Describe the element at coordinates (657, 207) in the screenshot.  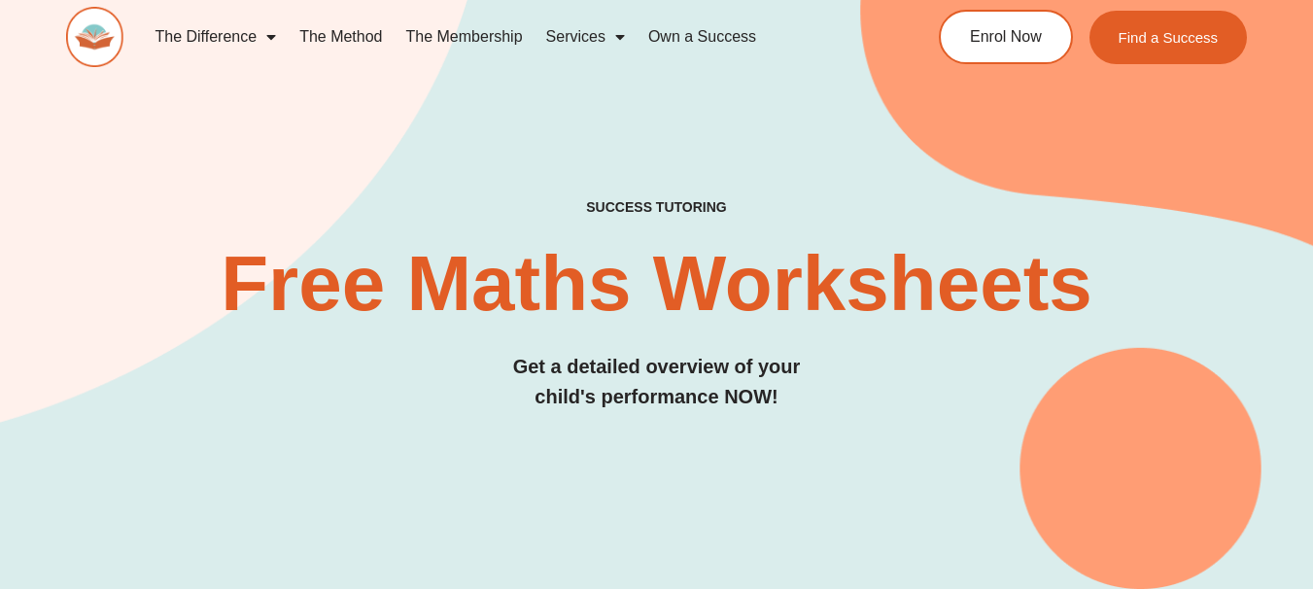
I see `h4: SUCCESS TUTORING​` at that location.